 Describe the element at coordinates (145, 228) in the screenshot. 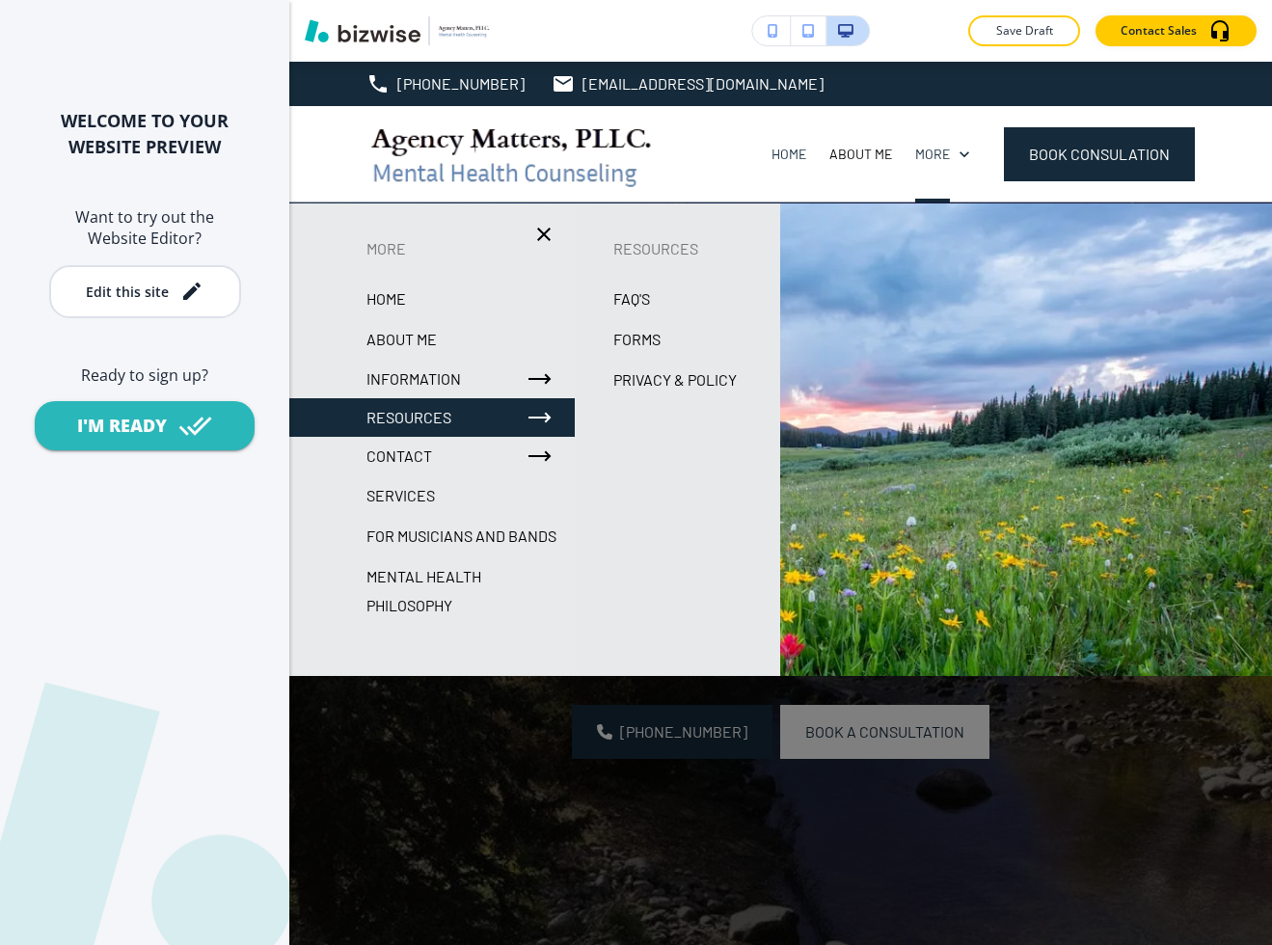

I see `h6: Want to try out the Website Editor?` at that location.